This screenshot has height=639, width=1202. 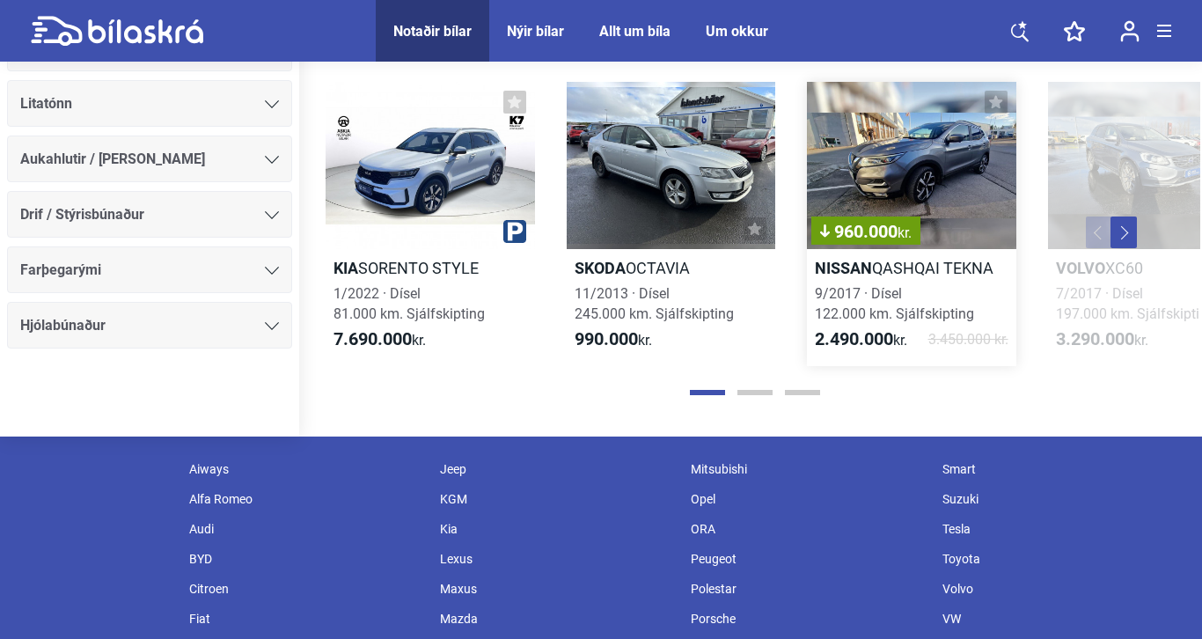 I want to click on div: Lexus, so click(x=556, y=559).